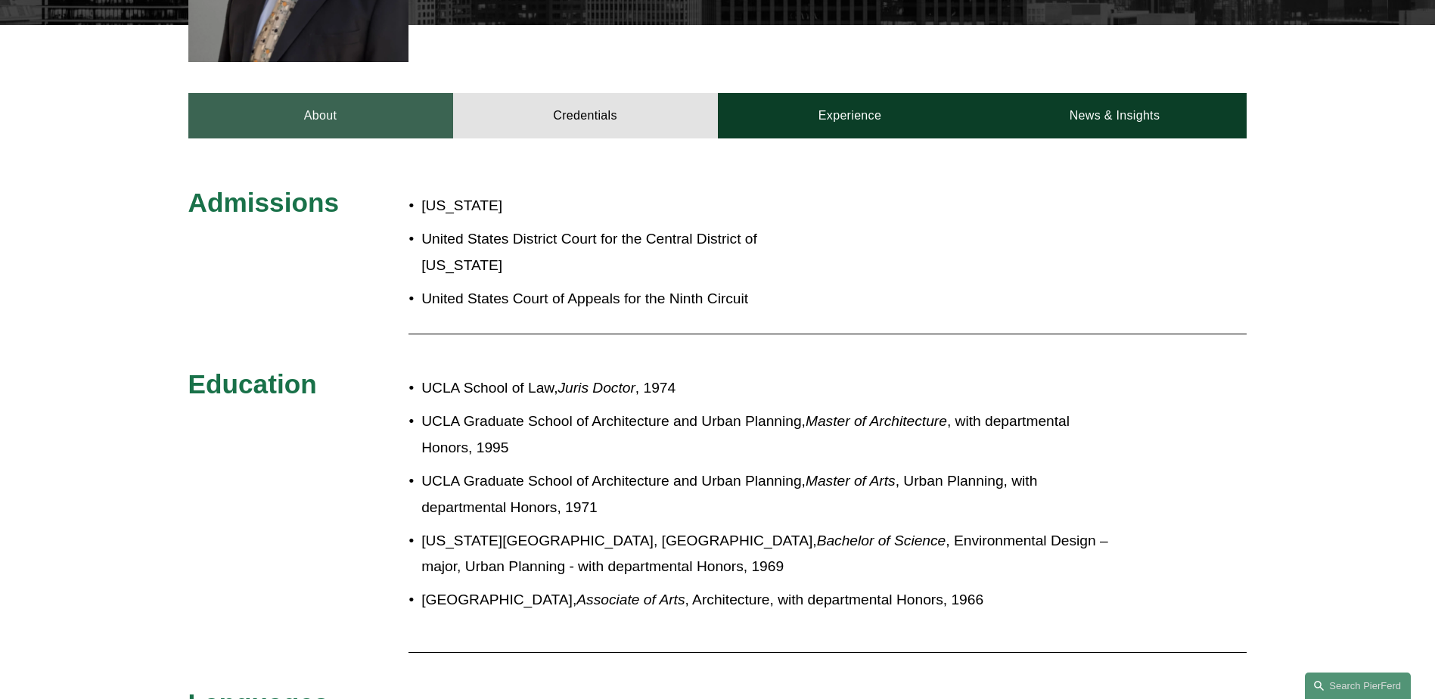 Image resolution: width=1435 pixels, height=699 pixels. Describe the element at coordinates (850, 480) in the screenshot. I see `em: Master of Arts` at that location.